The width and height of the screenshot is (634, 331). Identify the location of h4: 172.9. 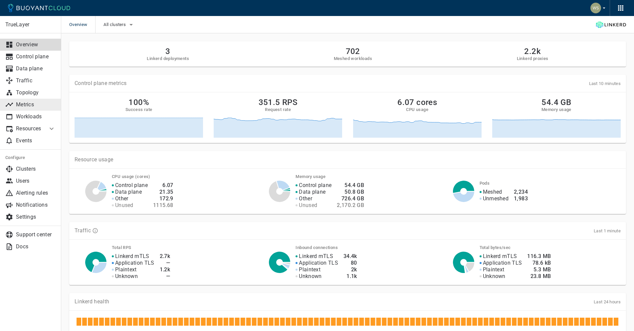
(163, 198).